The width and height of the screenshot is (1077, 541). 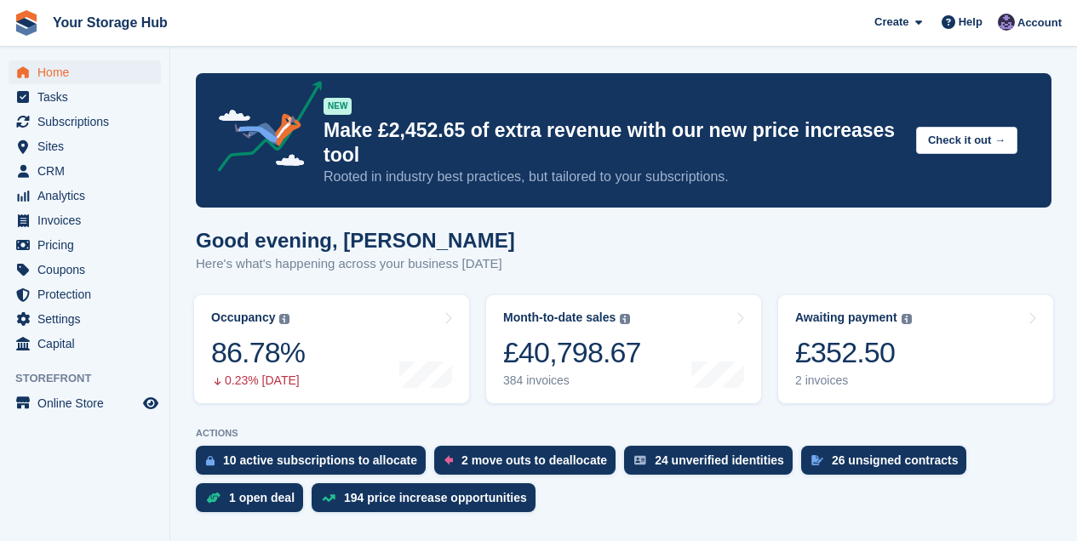 What do you see at coordinates (623, 433) in the screenshot?
I see `p: ACTIONS` at bounding box center [623, 433].